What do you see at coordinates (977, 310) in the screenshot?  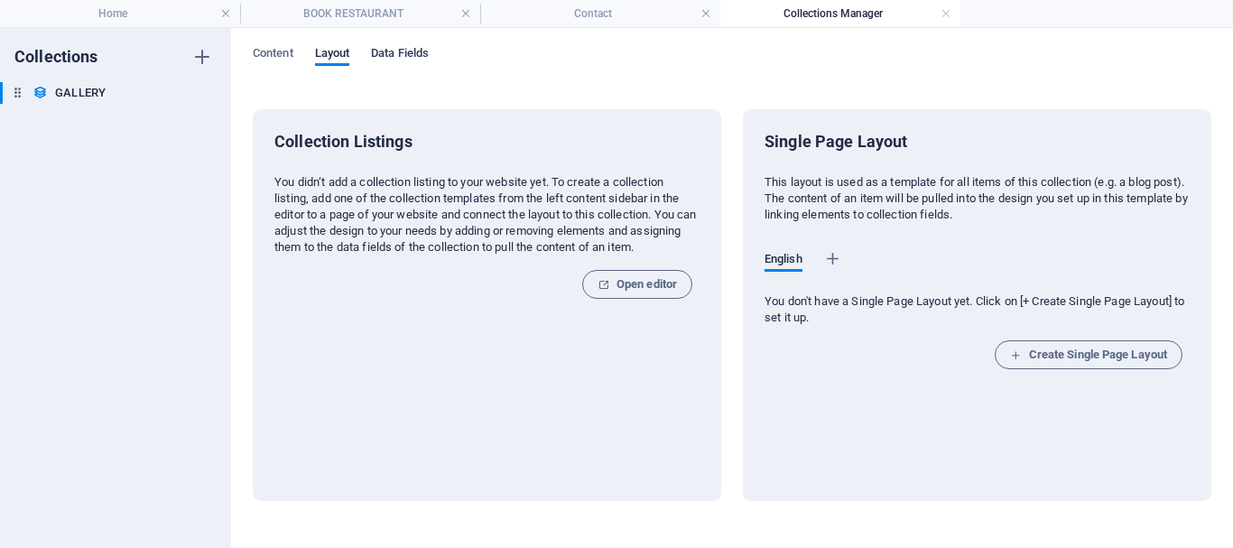 I see `p: You don't have a Single Page Layout yet. Click on [+ Create Single Page Layout] to set it up.` at bounding box center [977, 310].